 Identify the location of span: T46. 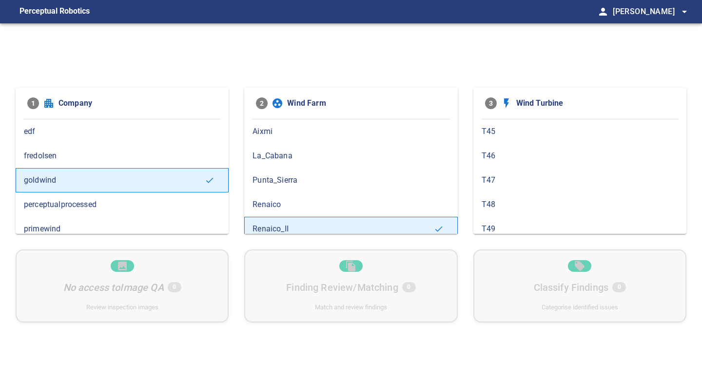
(579, 156).